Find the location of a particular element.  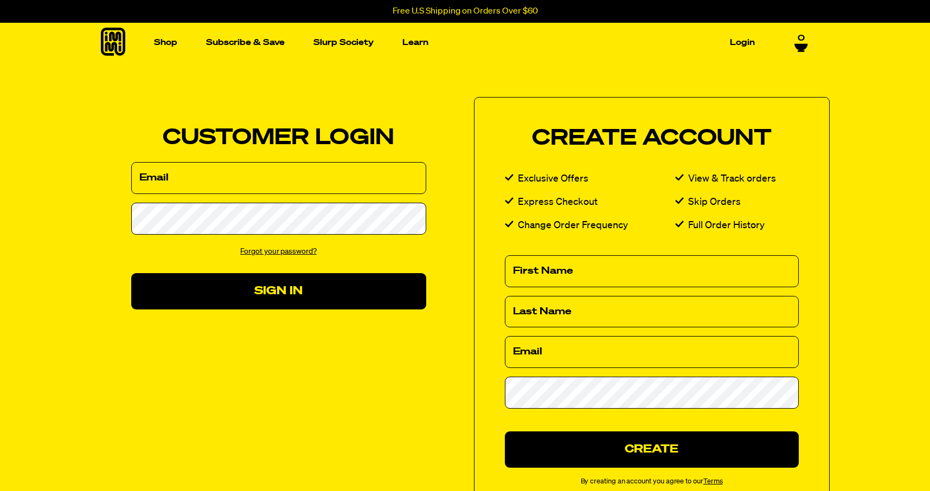

h2: Customer Login is located at coordinates (279, 138).